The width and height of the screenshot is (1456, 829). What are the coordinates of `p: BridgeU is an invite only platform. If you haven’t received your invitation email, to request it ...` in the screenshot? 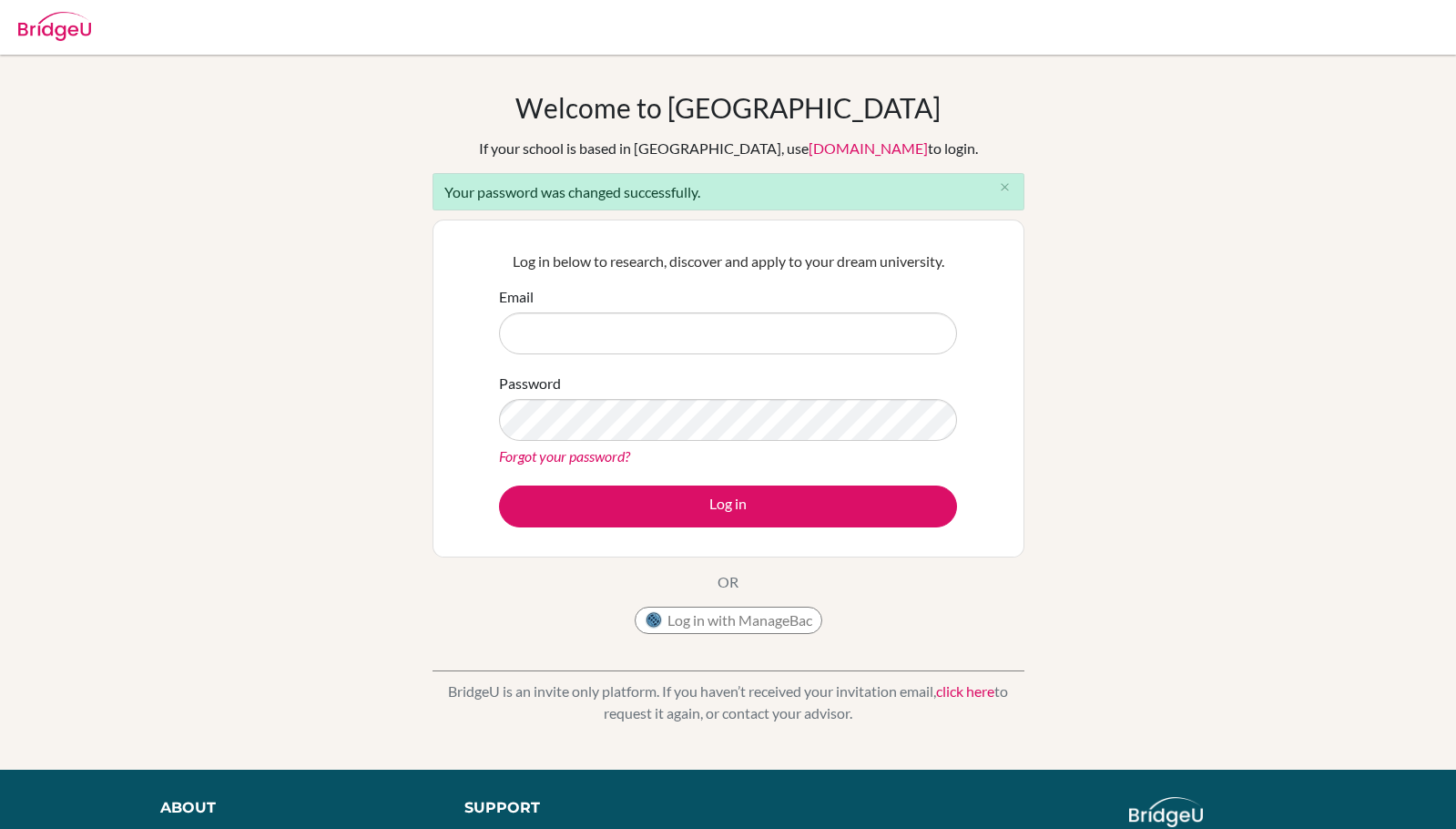 It's located at (728, 702).